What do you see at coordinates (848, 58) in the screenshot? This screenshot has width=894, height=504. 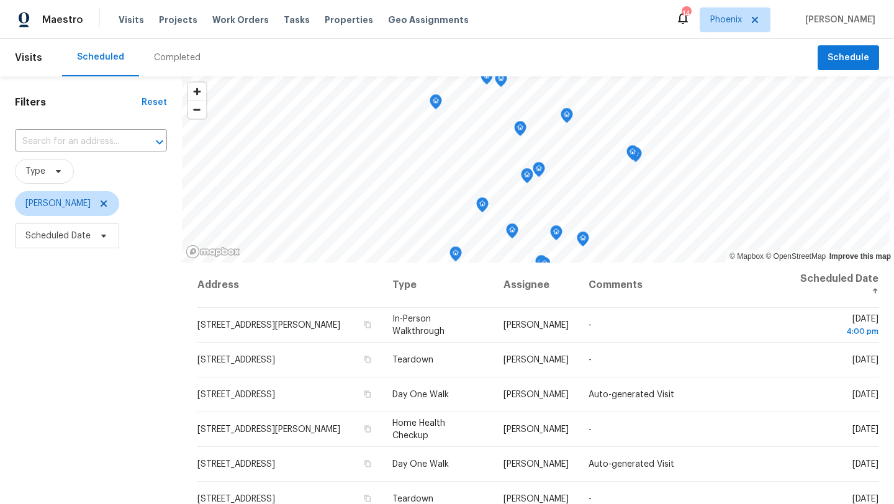 I see `button: Schedule` at bounding box center [848, 58].